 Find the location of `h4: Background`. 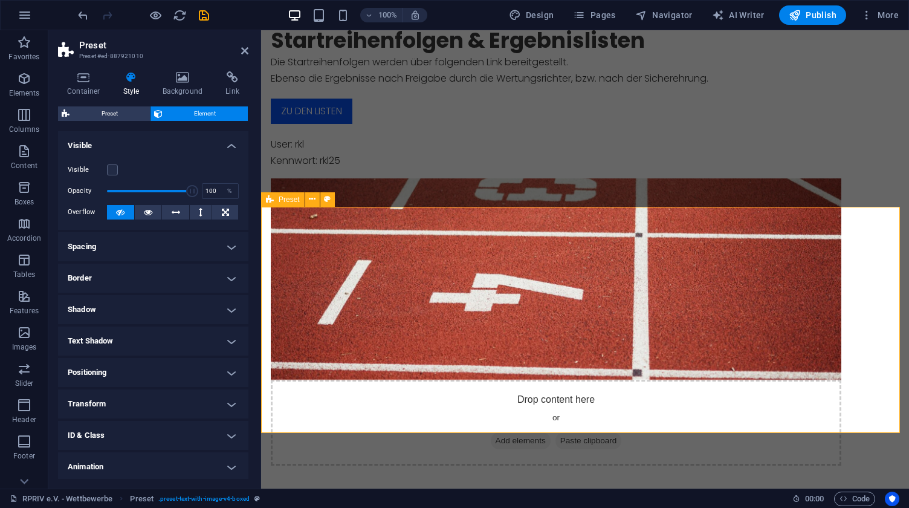

h4: Background is located at coordinates (185, 84).